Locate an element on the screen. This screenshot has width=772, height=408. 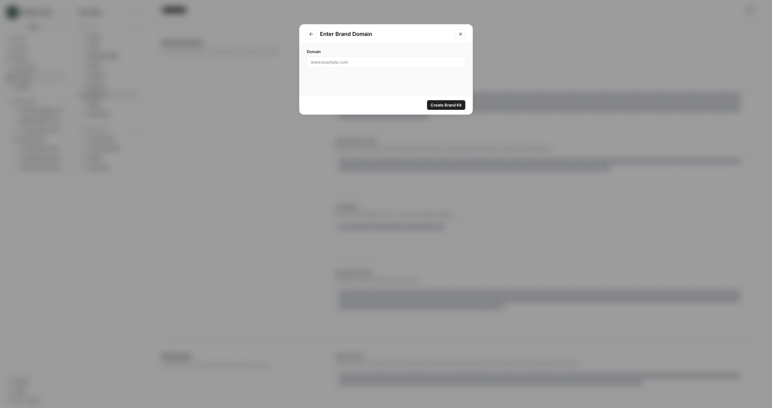
button: Go to previous step is located at coordinates (312, 34).